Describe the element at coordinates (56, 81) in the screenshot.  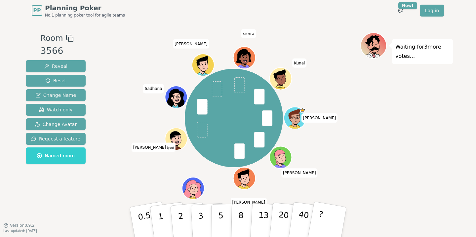
I see `span: Reset` at that location.